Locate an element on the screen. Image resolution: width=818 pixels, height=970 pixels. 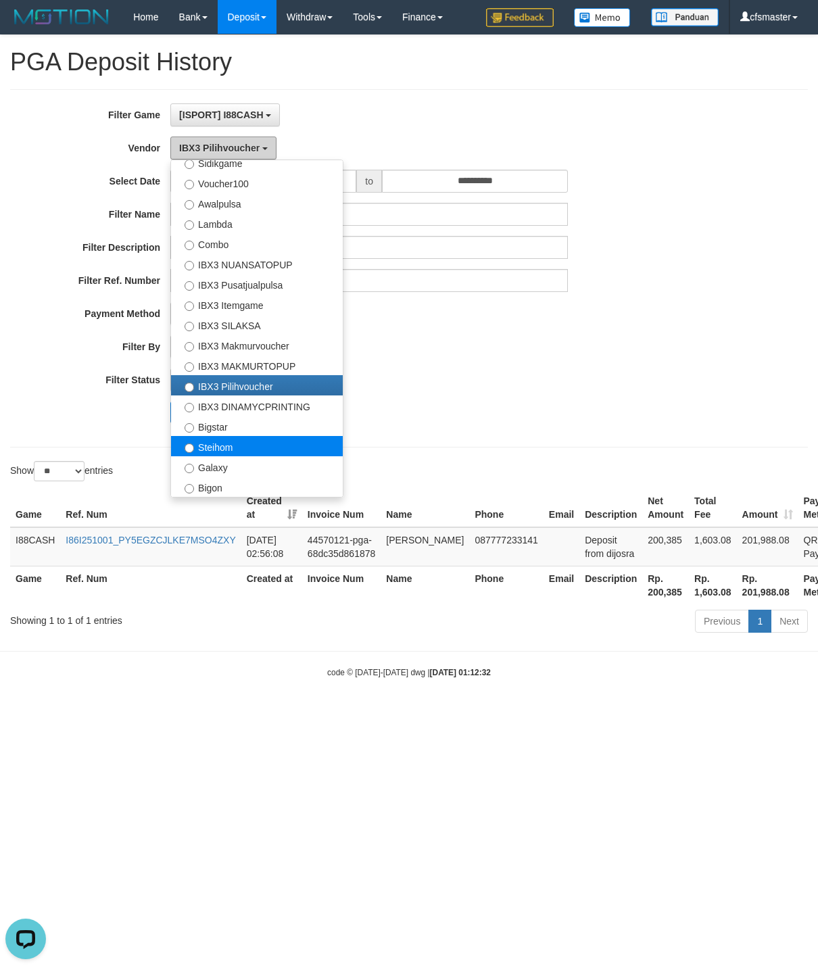
label: Awalpulsa is located at coordinates (257, 203).